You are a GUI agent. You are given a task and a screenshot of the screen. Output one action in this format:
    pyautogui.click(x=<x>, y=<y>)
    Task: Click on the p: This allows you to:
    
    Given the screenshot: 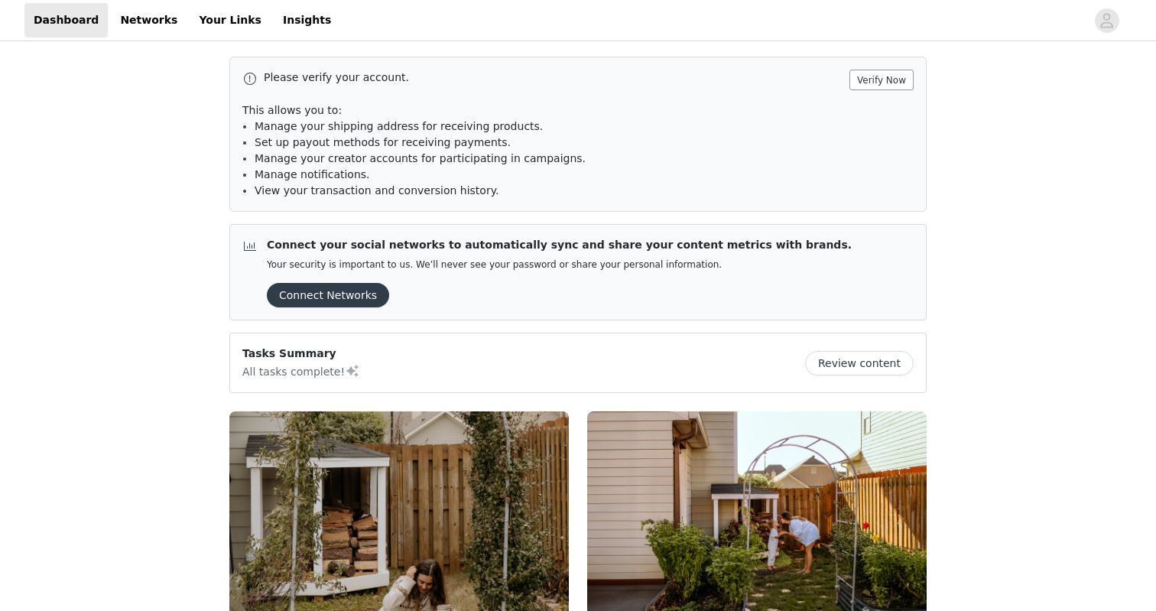 What is the action you would take?
    pyautogui.click(x=578, y=110)
    